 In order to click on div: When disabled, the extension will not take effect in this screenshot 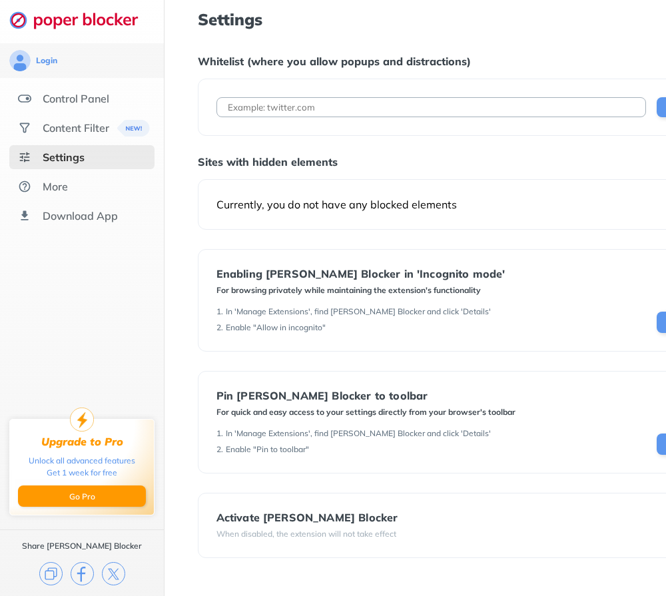, I will do `click(307, 534)`.